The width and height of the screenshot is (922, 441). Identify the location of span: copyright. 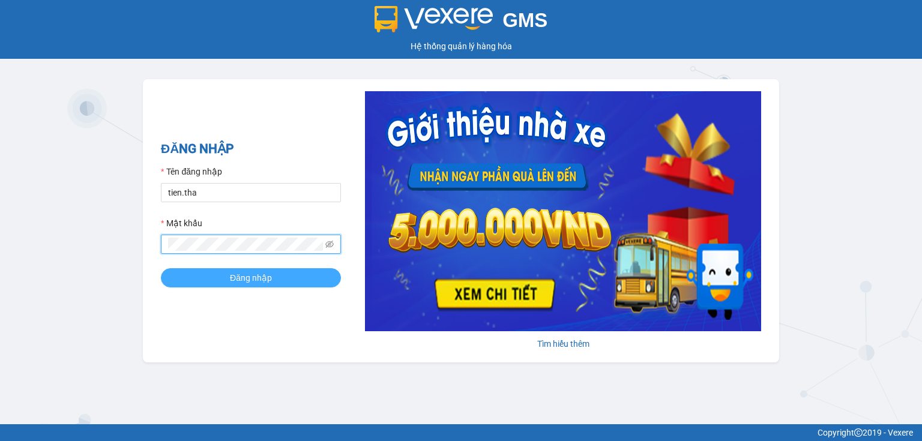
(858, 433).